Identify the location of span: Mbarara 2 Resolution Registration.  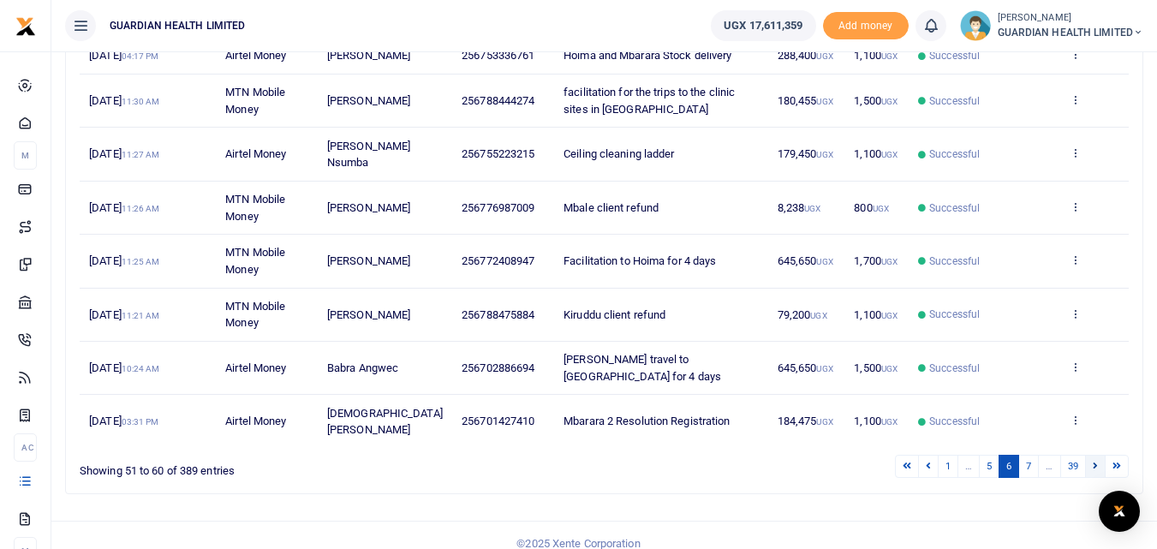
(647, 421).